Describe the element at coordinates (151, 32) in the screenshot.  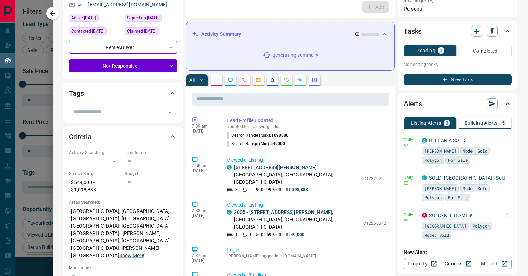
I see `div: Fri Sep 12 2025` at that location.